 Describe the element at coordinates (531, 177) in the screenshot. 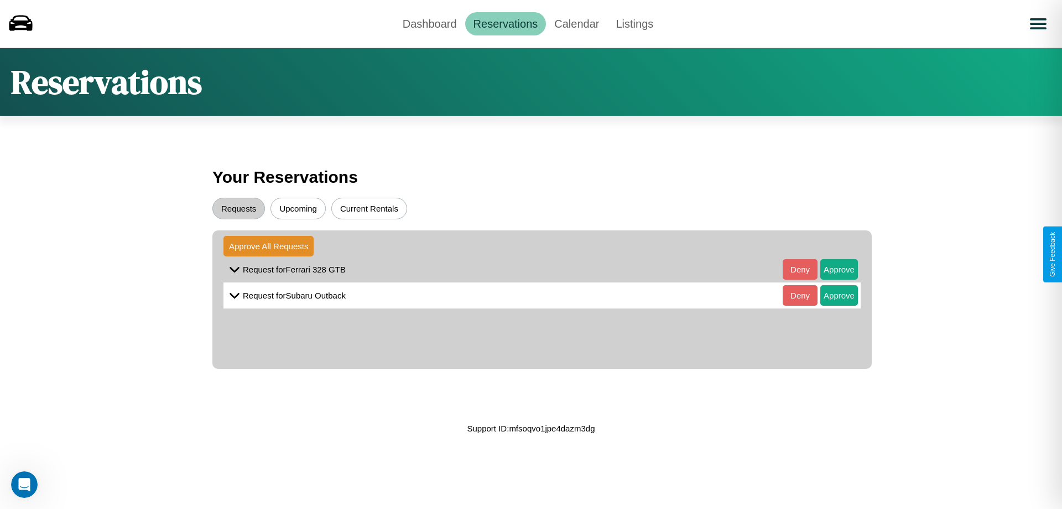

I see `h3: Your Reservations` at that location.